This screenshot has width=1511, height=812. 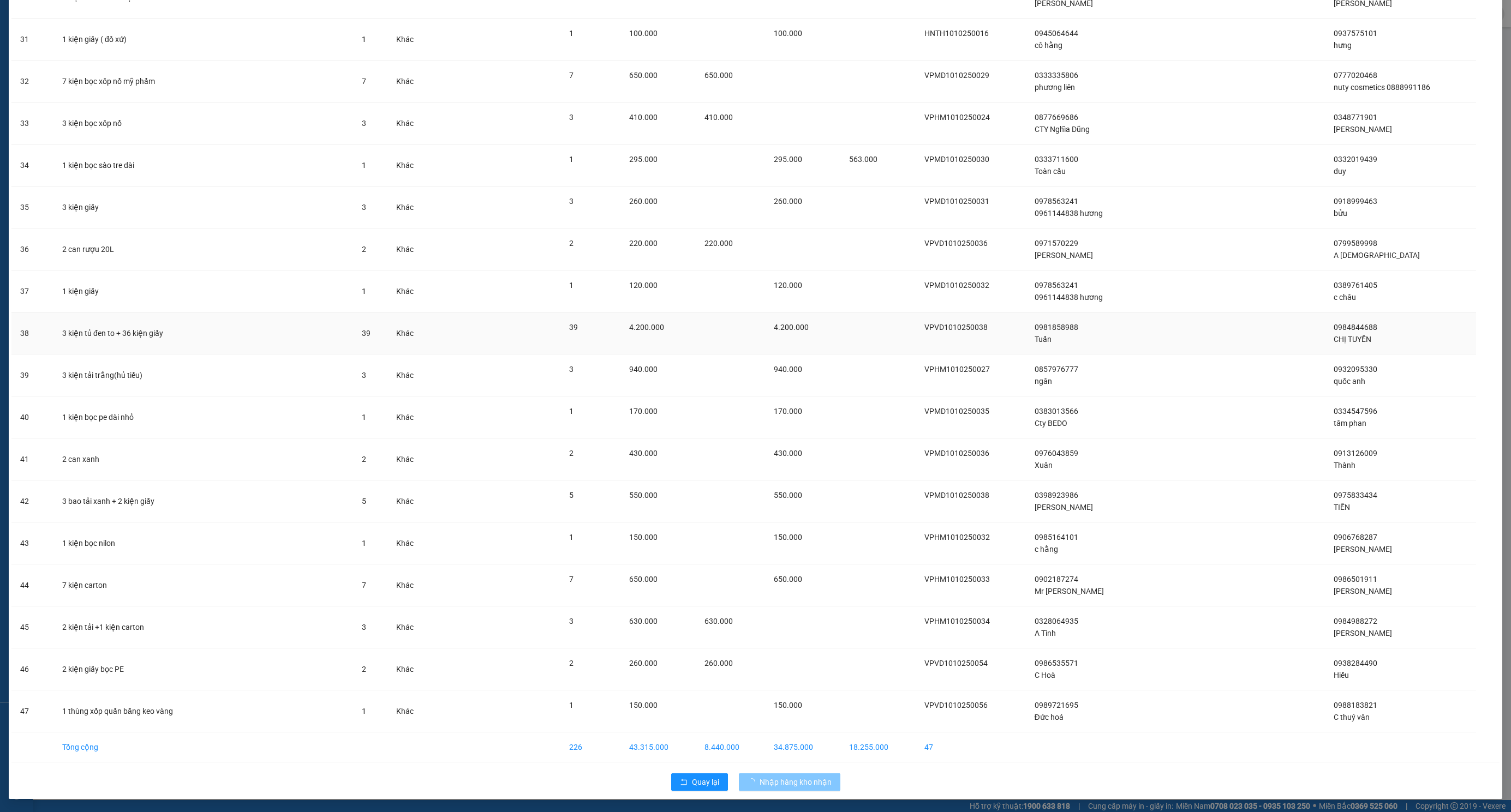 I want to click on span: 0984988272, so click(x=1355, y=622).